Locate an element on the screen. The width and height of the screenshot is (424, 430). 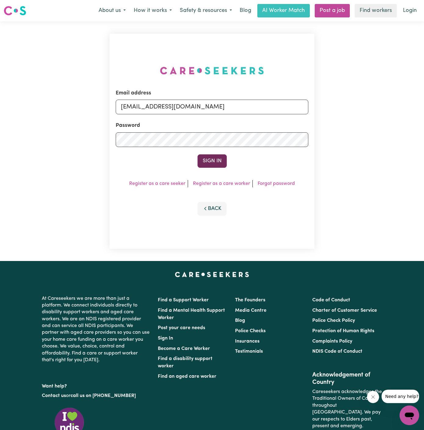
a: Contact us is located at coordinates (54, 396).